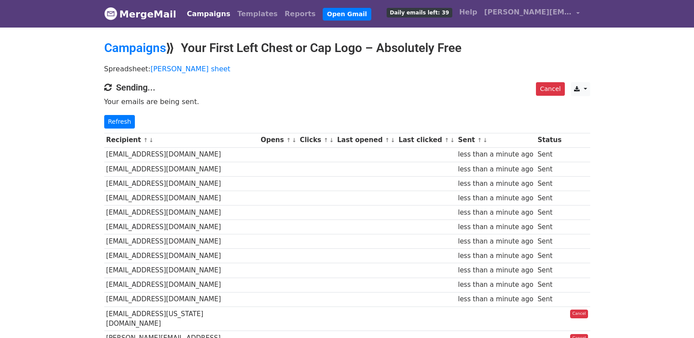 The height and width of the screenshot is (338, 694). What do you see at coordinates (347, 48) in the screenshot?
I see `h2: ⟫ Your First Left Chest or Cap Logo – Absolutely Free` at bounding box center [347, 48].